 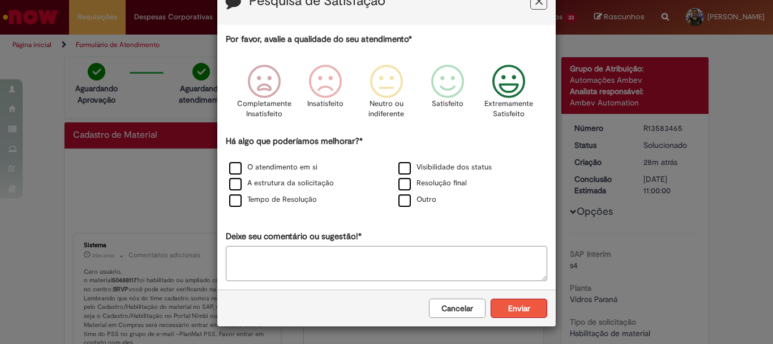 What do you see at coordinates (387, 109) in the screenshot?
I see `p: Neutro ou indiferente` at bounding box center [387, 109].